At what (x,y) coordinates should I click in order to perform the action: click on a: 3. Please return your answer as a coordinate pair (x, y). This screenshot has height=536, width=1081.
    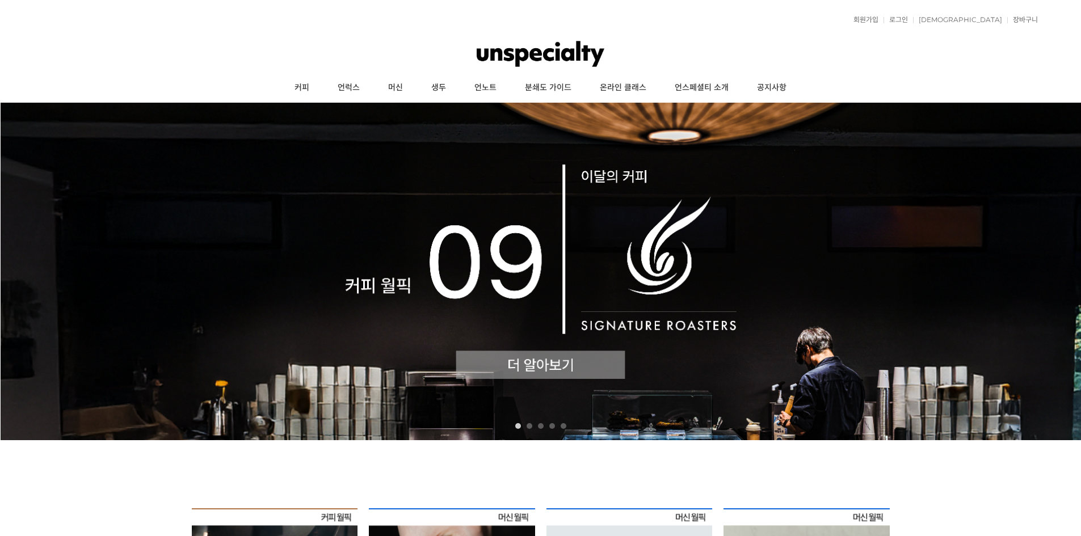
    Looking at the image, I should click on (541, 426).